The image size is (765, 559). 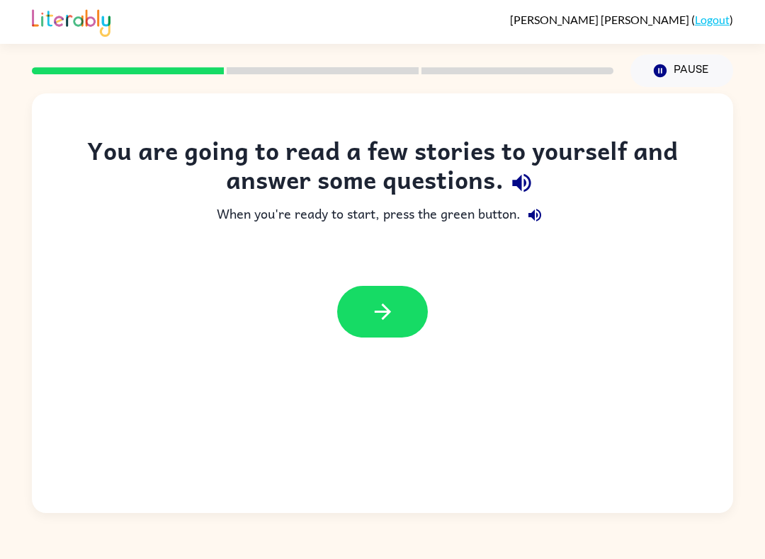 I want to click on div: When you're ready to start, press the green button., so click(x=382, y=215).